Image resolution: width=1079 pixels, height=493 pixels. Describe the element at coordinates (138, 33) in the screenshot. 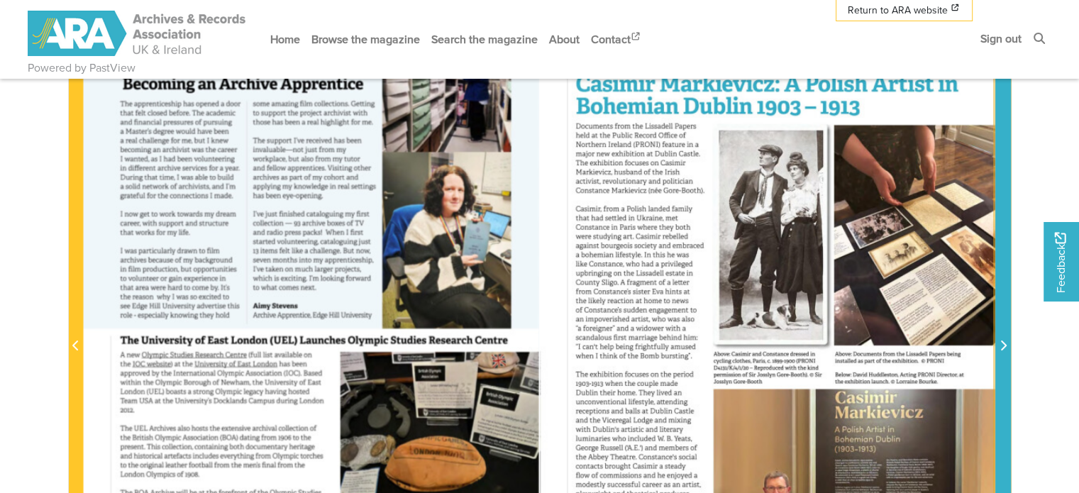

I see `img: ARA - ARC Magazine | Powered by PastView` at that location.